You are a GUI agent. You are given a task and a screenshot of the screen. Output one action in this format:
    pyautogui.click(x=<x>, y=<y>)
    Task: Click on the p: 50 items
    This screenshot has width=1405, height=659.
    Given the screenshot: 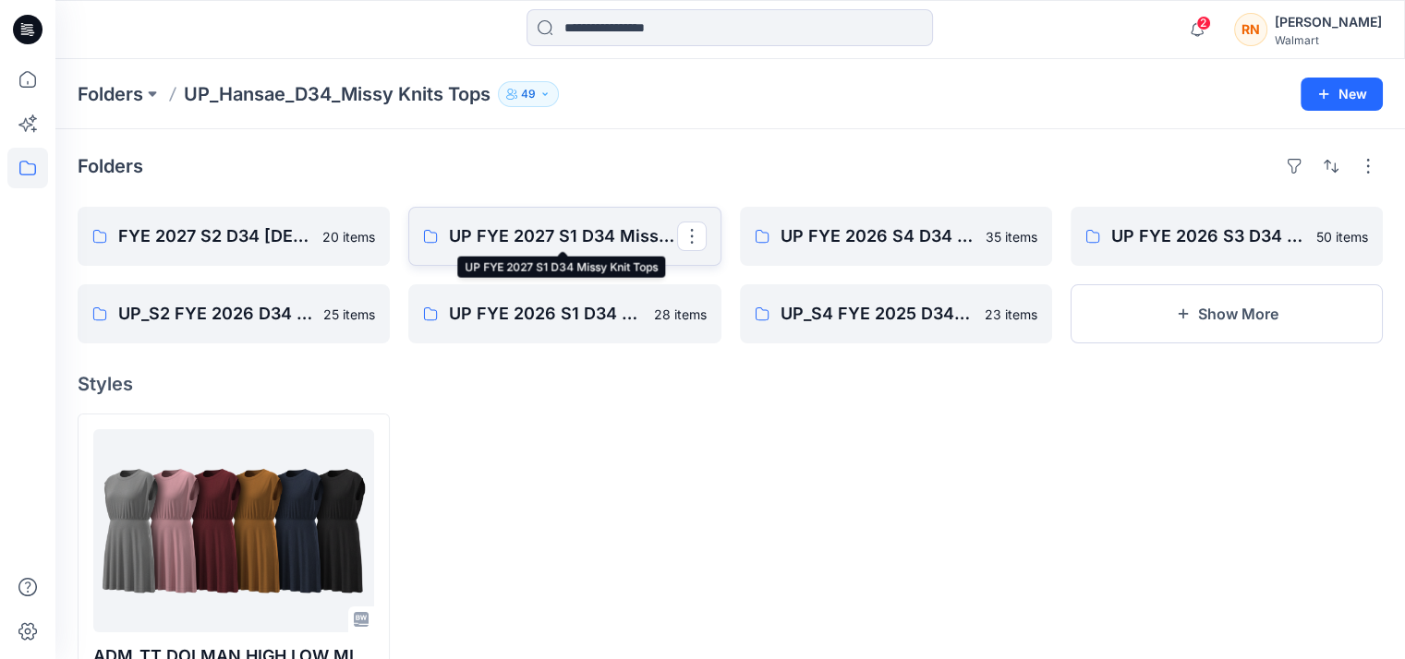 What is the action you would take?
    pyautogui.click(x=1342, y=236)
    